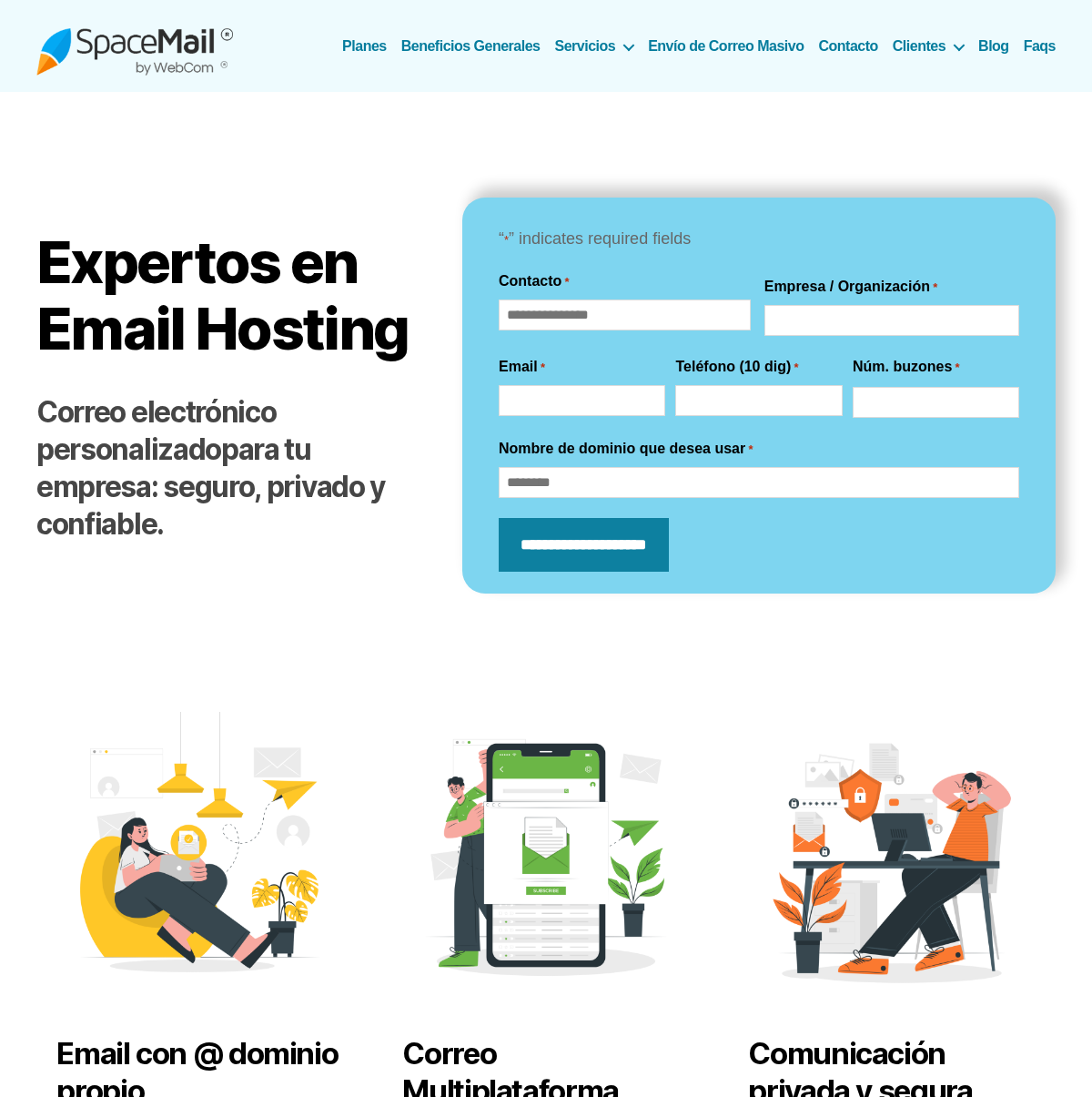 The image size is (1092, 1097). Describe the element at coordinates (231, 468) in the screenshot. I see `h2: para tu empresa: seguro, privado y confiable.` at that location.